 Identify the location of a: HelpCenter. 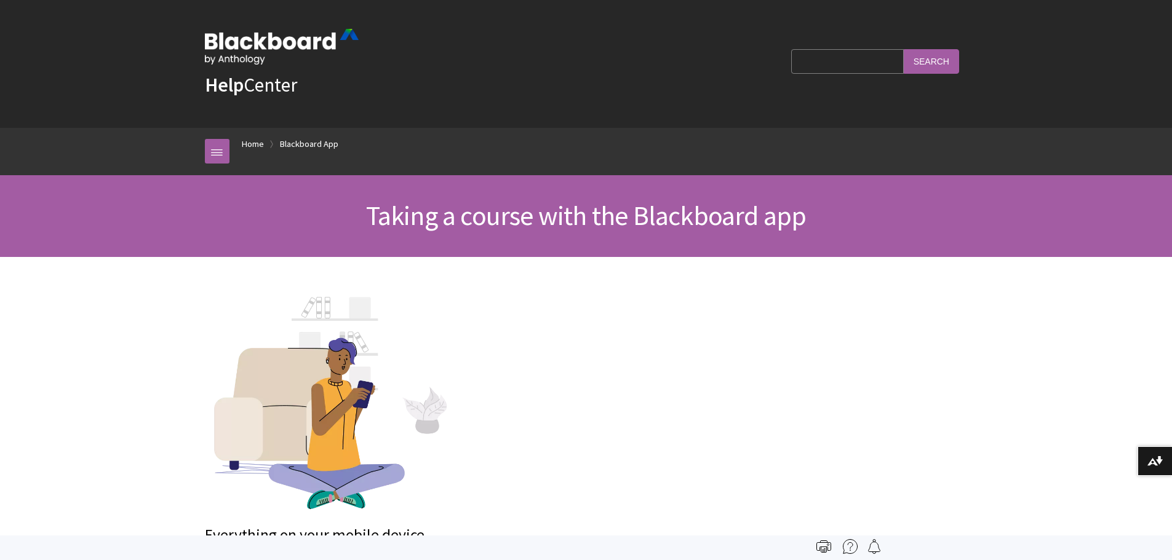
(251, 85).